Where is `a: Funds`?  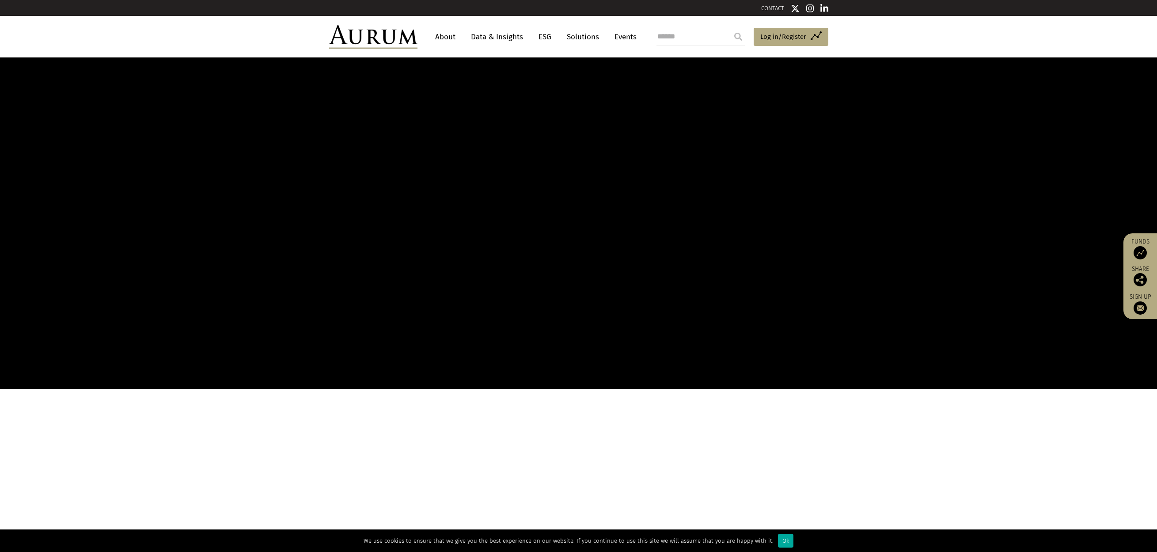 a: Funds is located at coordinates (1140, 248).